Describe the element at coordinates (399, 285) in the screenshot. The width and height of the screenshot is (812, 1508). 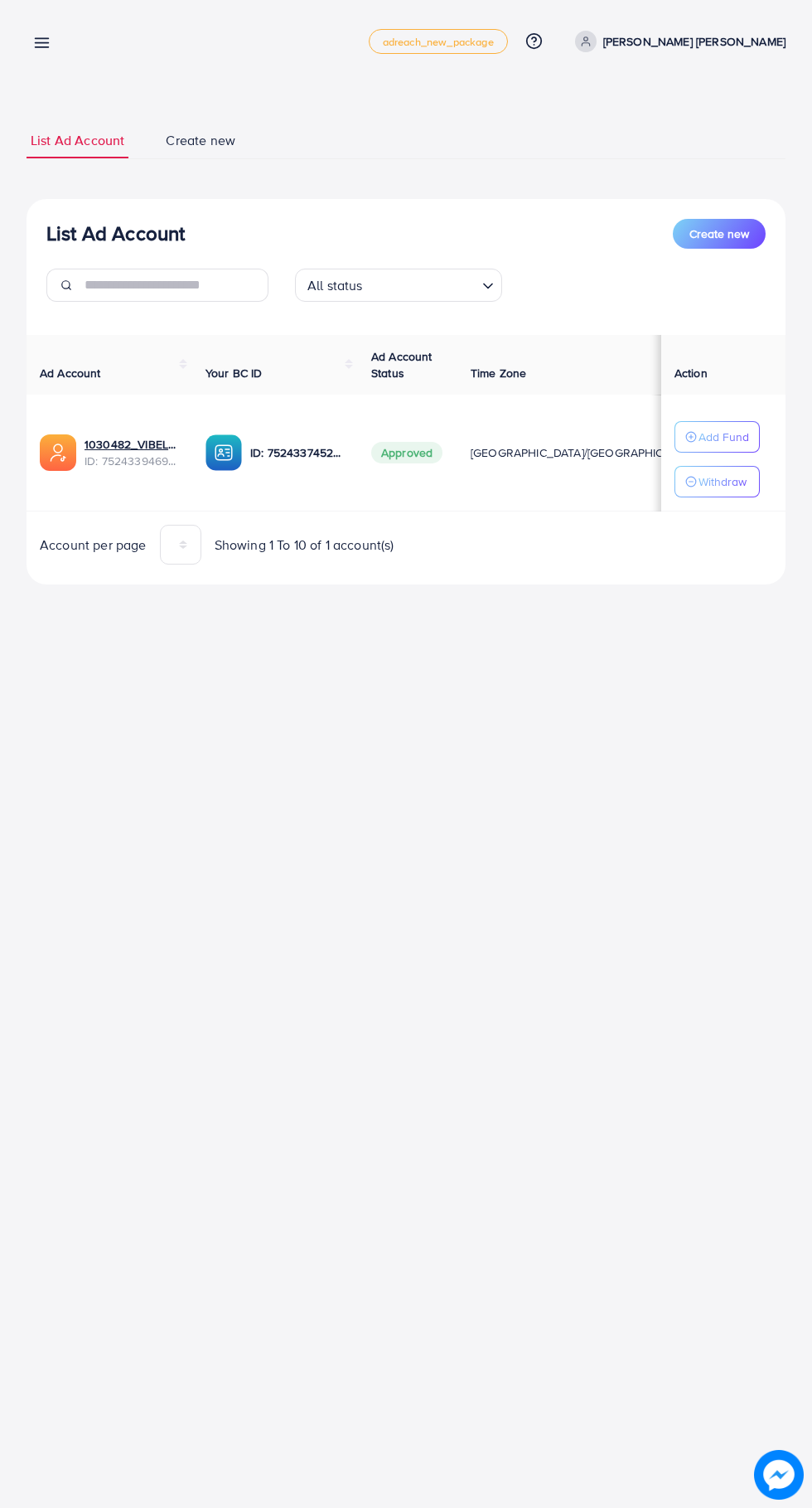
I see `div: Search for option` at that location.